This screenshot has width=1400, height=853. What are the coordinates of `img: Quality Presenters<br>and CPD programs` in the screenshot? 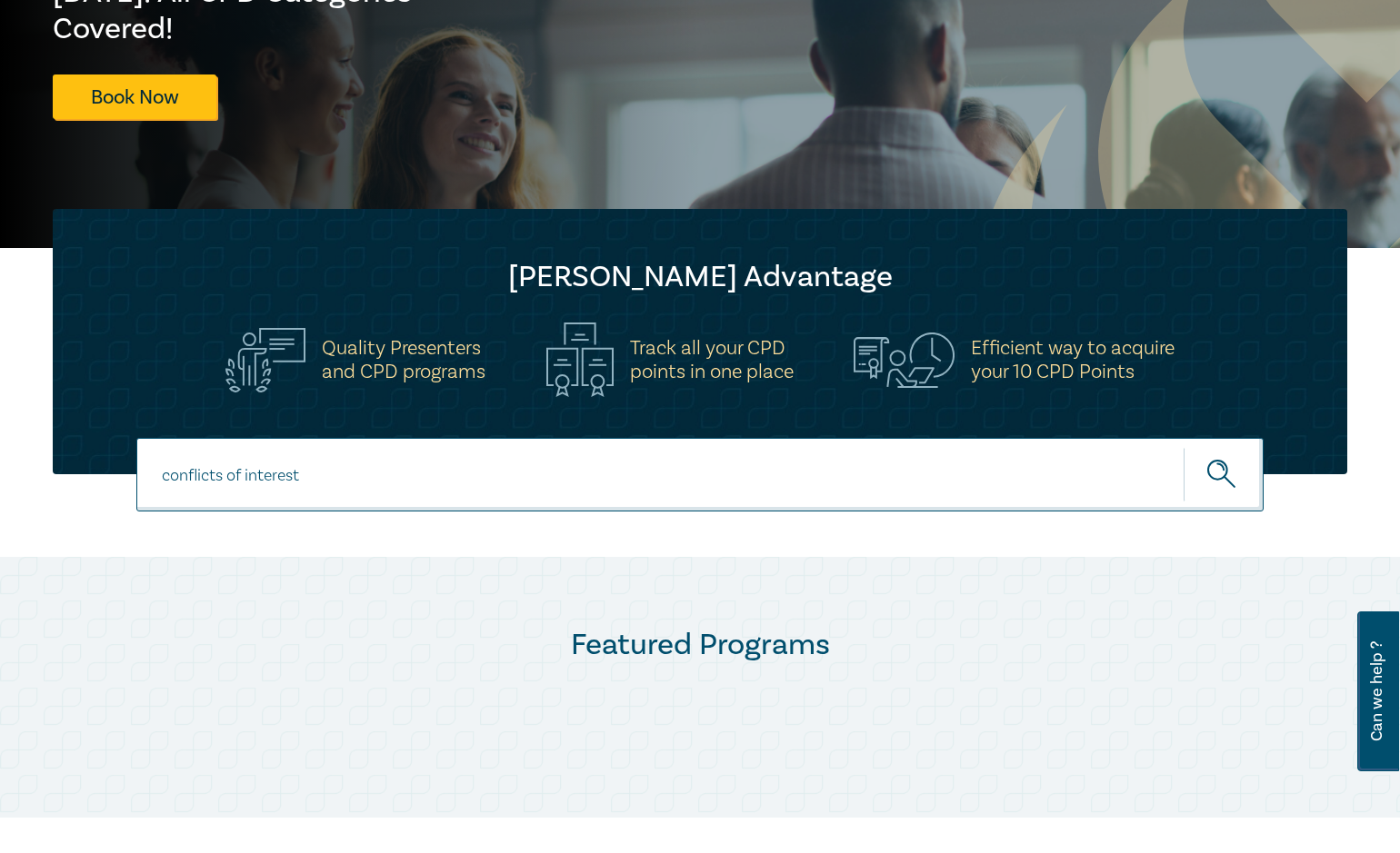 It's located at (265, 359).